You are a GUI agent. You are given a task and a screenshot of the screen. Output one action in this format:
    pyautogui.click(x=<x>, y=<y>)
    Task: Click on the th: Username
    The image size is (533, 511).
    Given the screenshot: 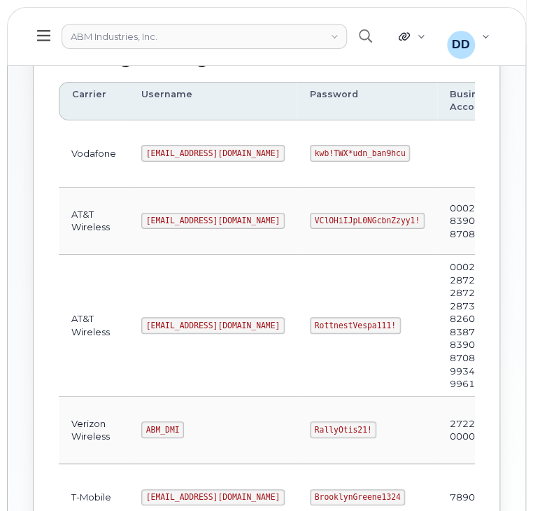 What is the action you would take?
    pyautogui.click(x=213, y=101)
    